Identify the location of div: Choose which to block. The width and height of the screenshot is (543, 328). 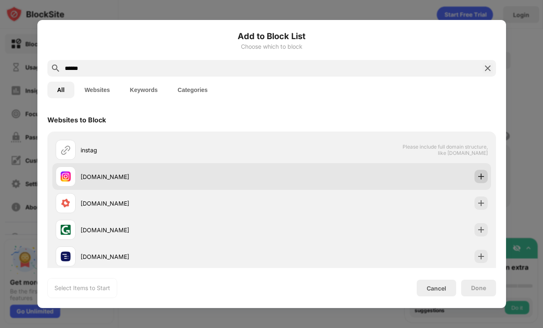
(272, 47).